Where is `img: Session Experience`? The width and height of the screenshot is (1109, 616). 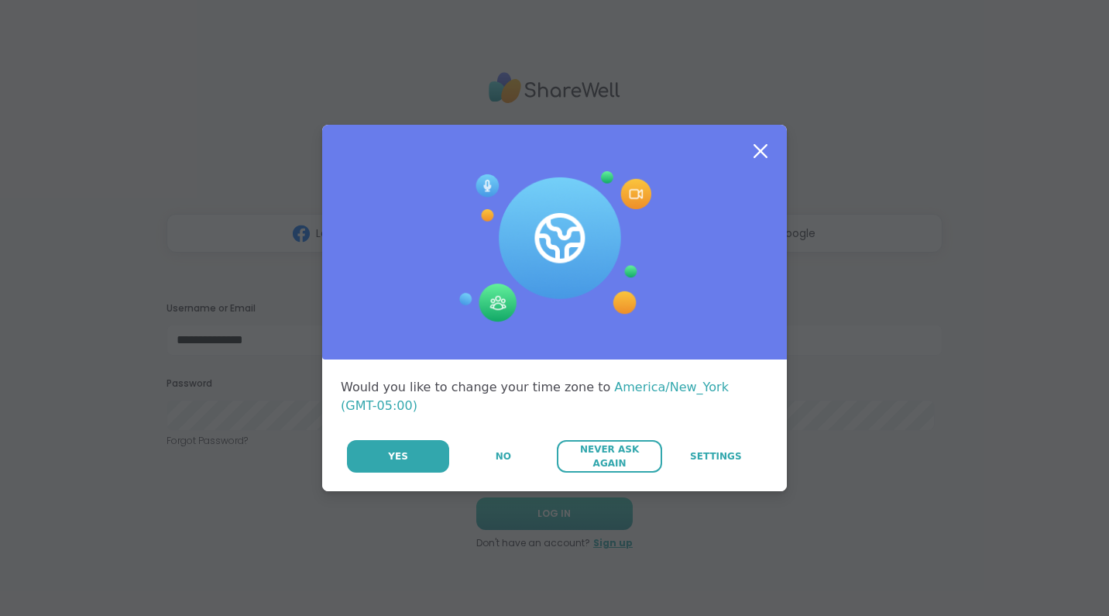
img: Session Experience is located at coordinates (555, 247).